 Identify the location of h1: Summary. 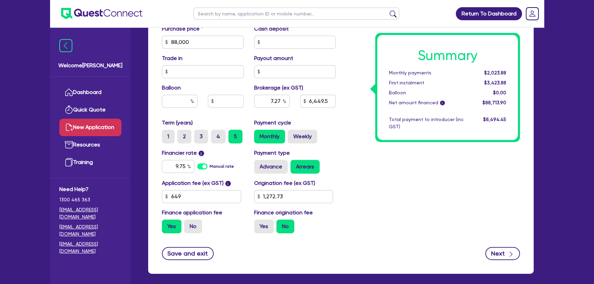
(447, 56).